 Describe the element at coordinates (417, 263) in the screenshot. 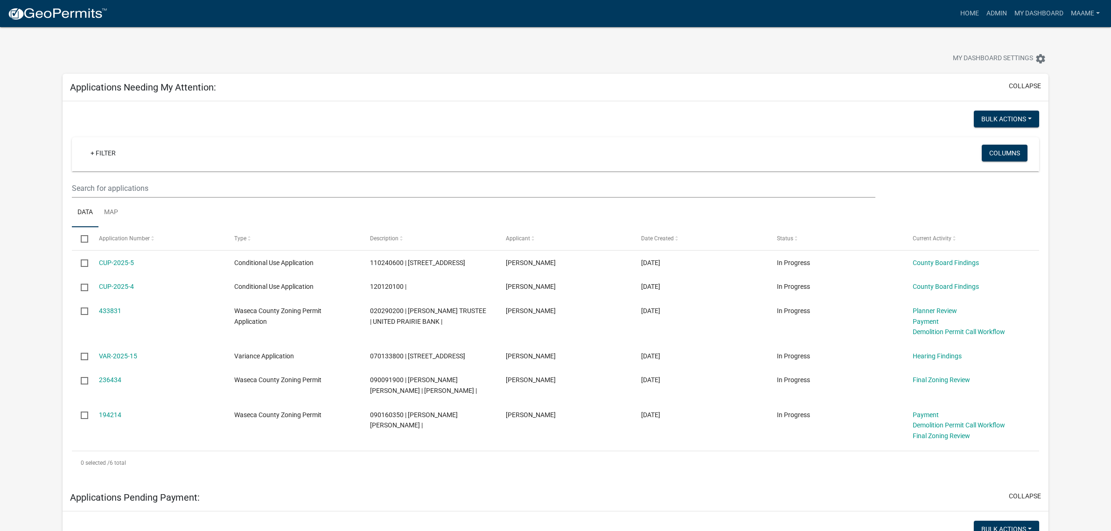

I see `span: 110240600 | 11691 288TH AVE` at that location.